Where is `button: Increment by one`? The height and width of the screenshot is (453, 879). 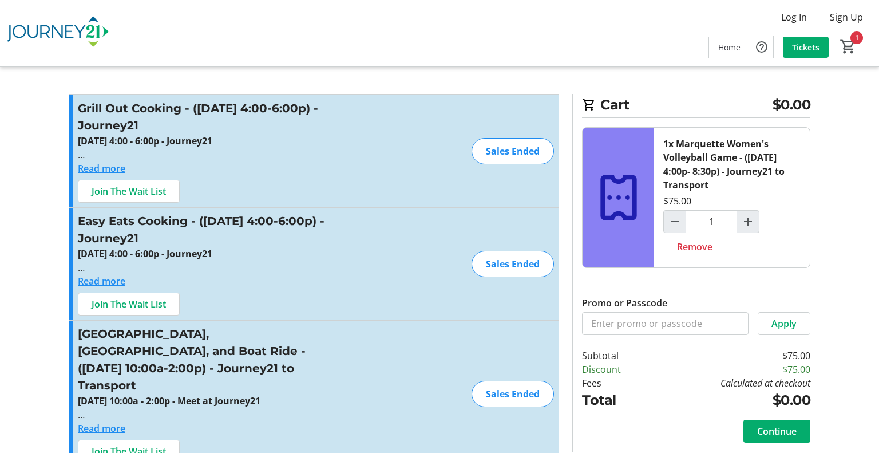 button: Increment by one is located at coordinates (748, 222).